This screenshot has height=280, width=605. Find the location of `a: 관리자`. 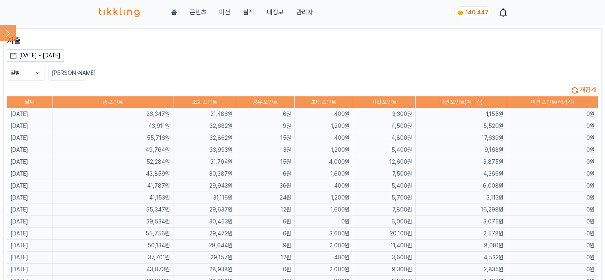

a: 관리자 is located at coordinates (305, 12).